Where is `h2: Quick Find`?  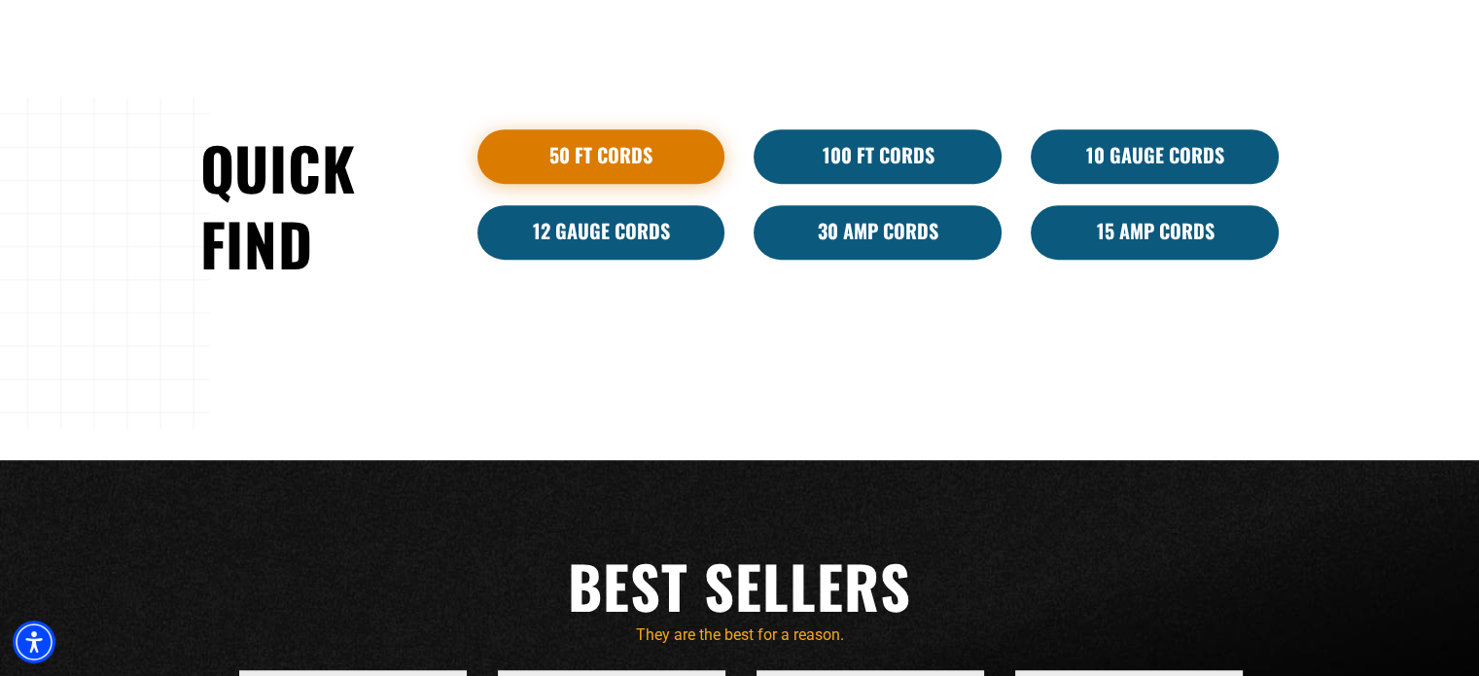 h2: Quick Find is located at coordinates (324, 205).